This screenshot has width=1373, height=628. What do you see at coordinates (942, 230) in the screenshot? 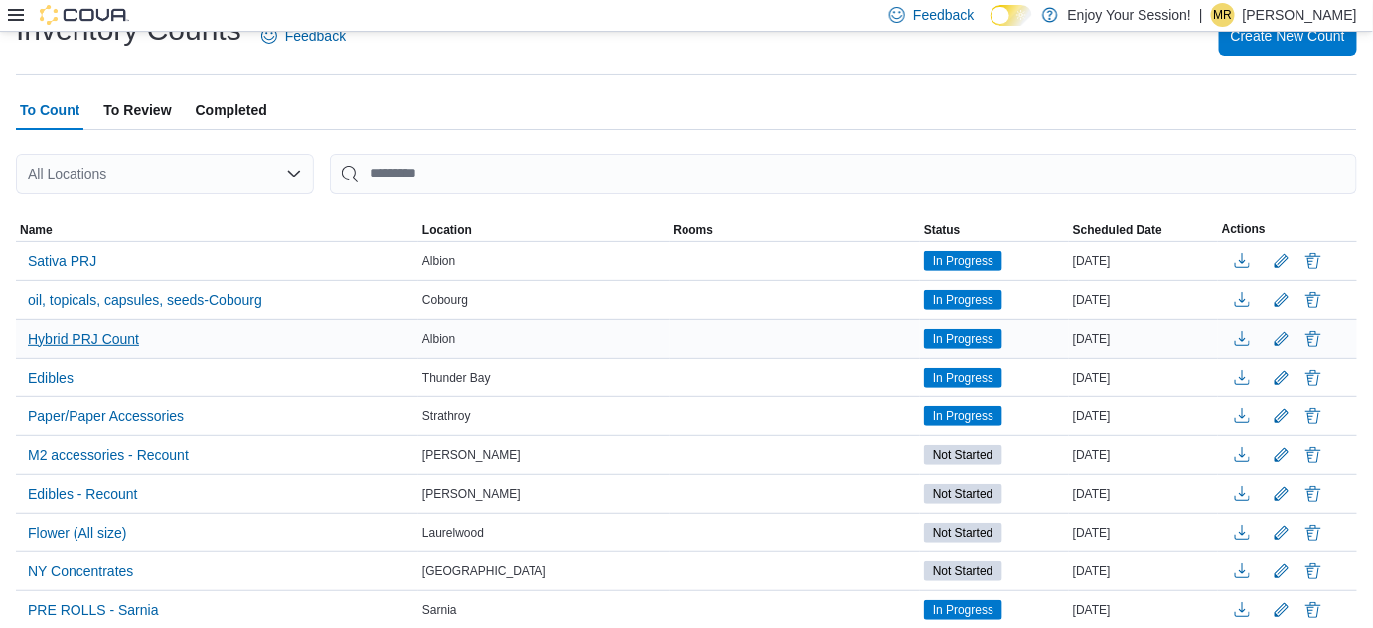
I see `span: Status` at bounding box center [942, 230].